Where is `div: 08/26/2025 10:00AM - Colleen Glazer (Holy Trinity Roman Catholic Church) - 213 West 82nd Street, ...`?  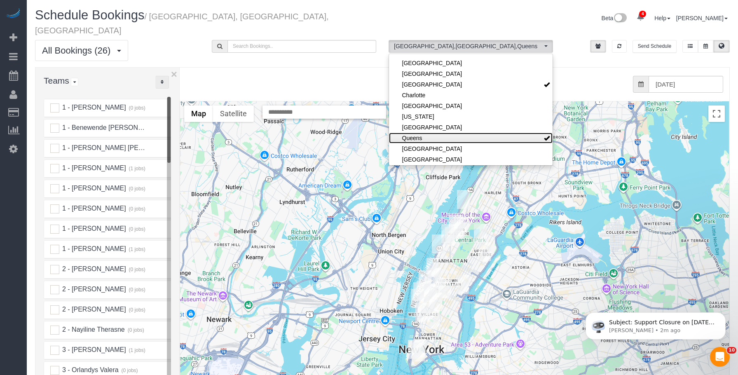
div: 08/26/2025 10:00AM - Colleen Glazer (Holy Trinity Roman Catholic Church) - 213 West 82nd Street, ... is located at coordinates (455, 224).